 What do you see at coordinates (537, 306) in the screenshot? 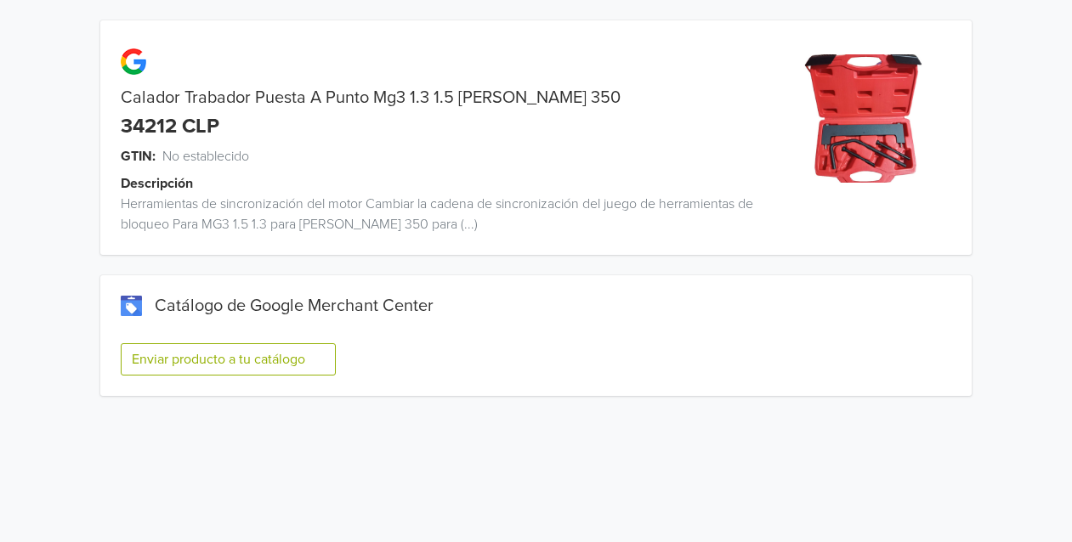
I see `div: Catálogo de Google Merchant Center` at bounding box center [537, 306].